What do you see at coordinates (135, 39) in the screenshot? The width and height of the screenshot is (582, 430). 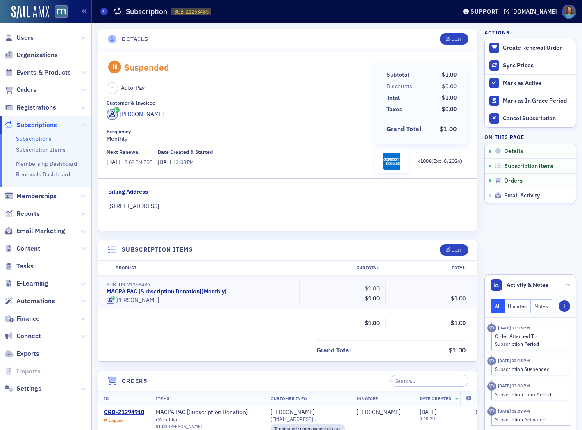 I see `h4: Details` at bounding box center [135, 39].